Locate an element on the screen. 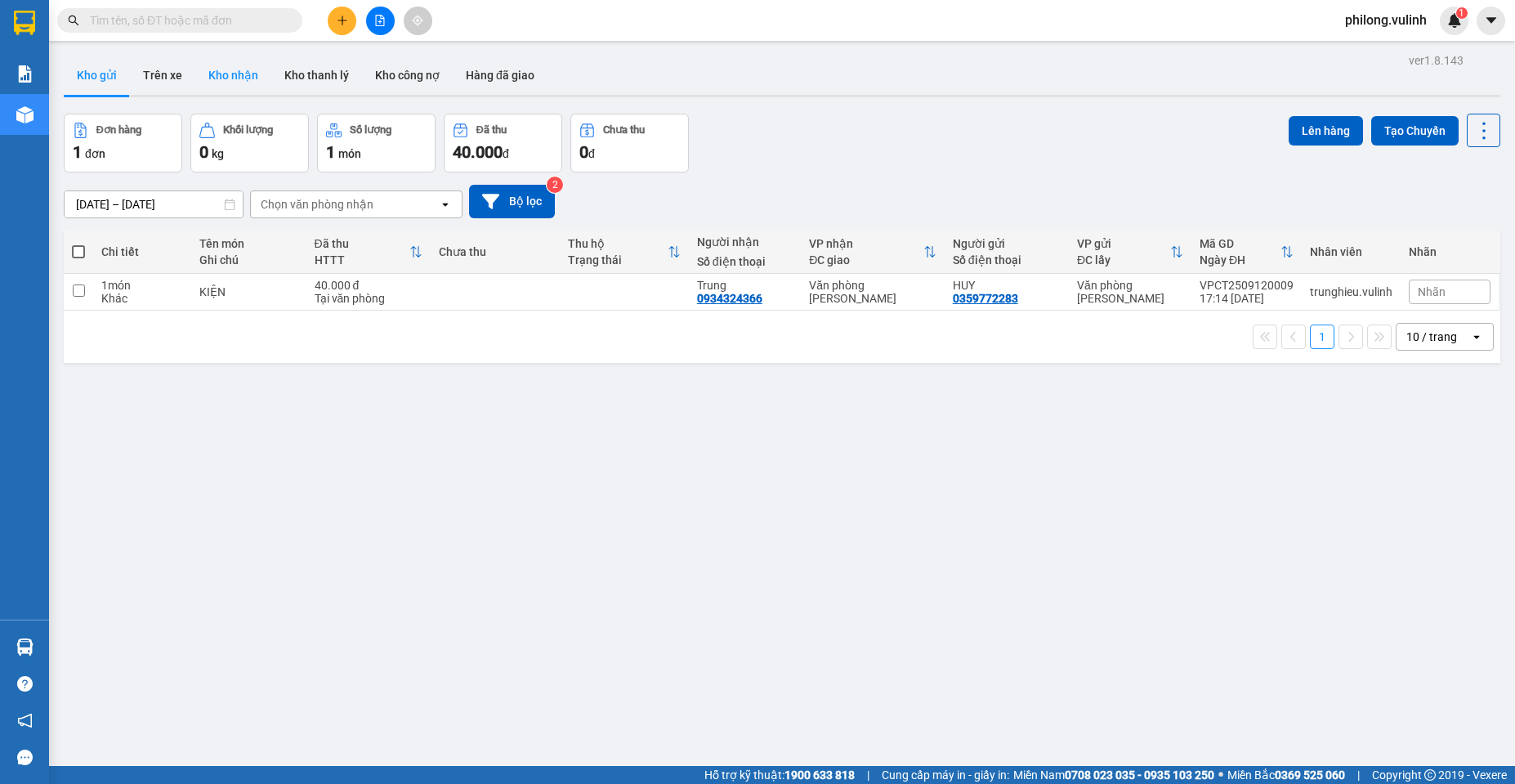 Image resolution: width=1515 pixels, height=784 pixels. strong: 0708 023 035 - 0935 103 250 is located at coordinates (1140, 775).